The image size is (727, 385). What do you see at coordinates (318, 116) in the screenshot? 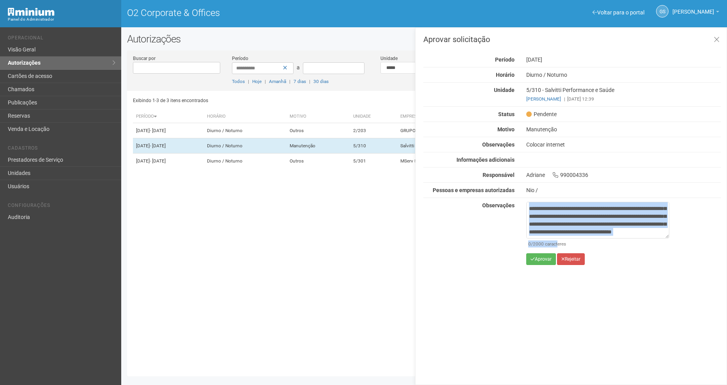
I see `th: Motivo` at bounding box center [318, 116].